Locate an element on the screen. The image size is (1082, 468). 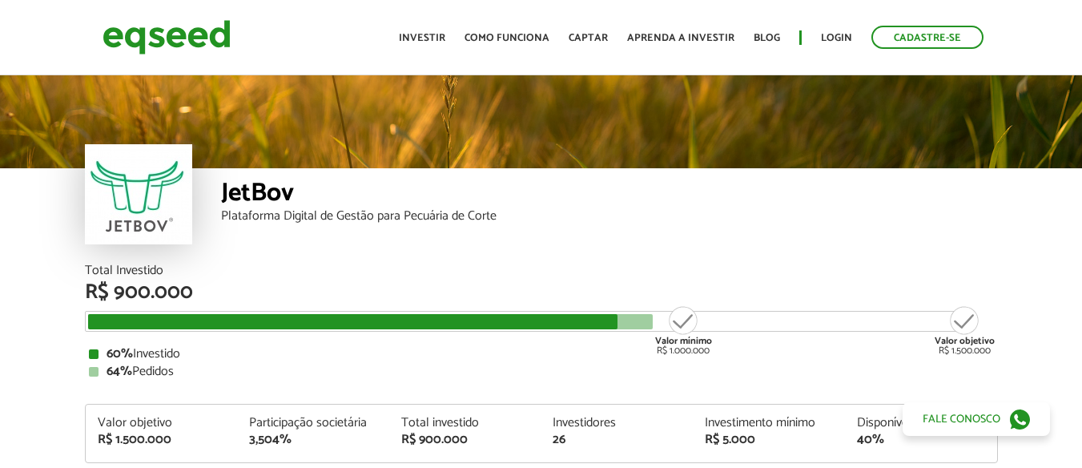
a: Fale conosco is located at coordinates (976, 419).